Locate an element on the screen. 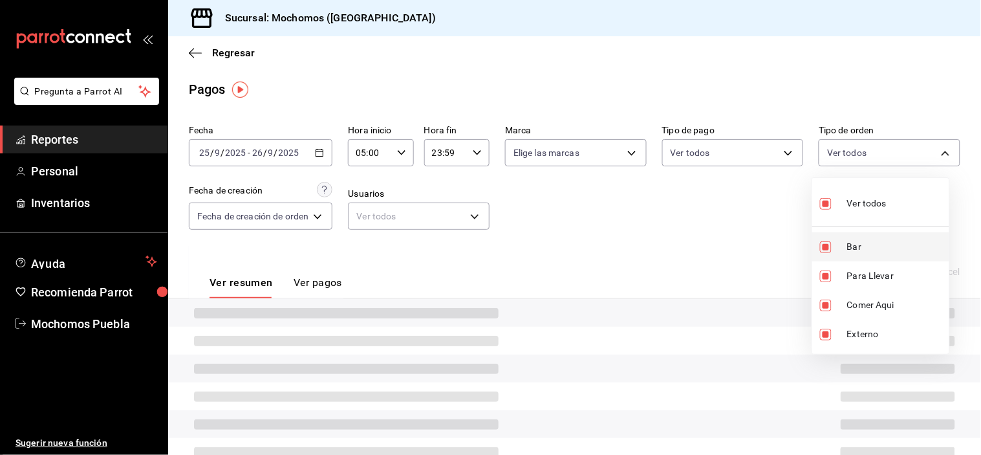 Image resolution: width=981 pixels, height=455 pixels. span: Para Llevar is located at coordinates (896, 275).